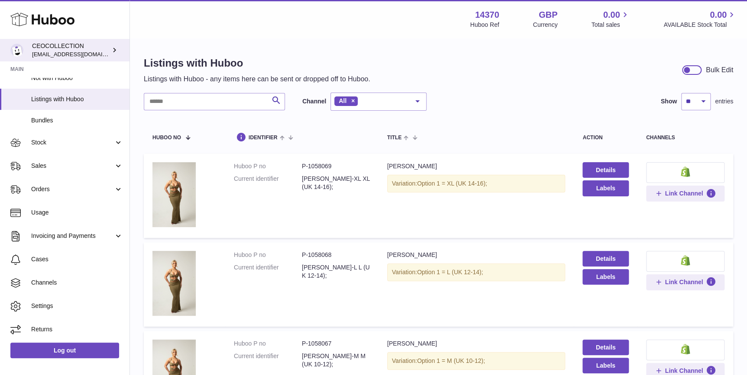 This screenshot has width=747, height=375. I want to click on div: Currency, so click(545, 25).